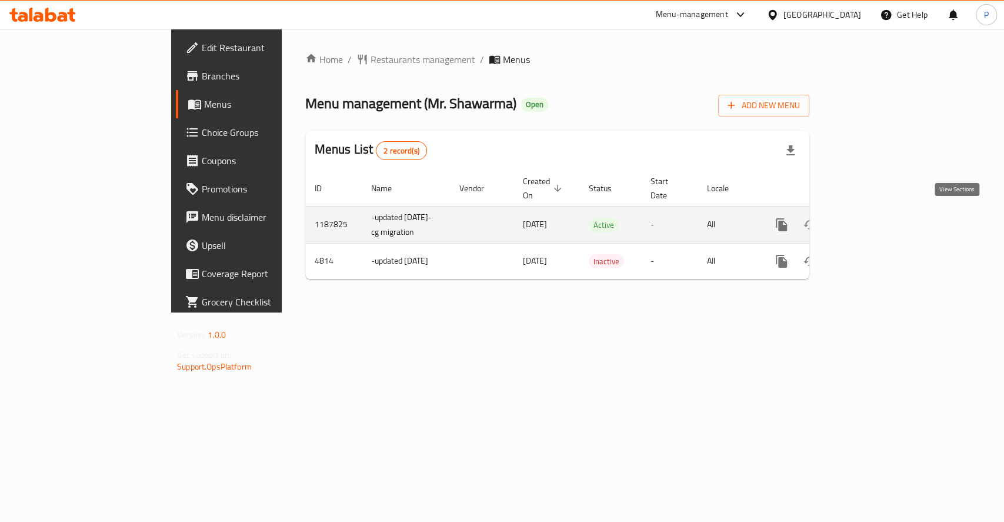  Describe the element at coordinates (191, 335) in the screenshot. I see `span: Version:` at that location.